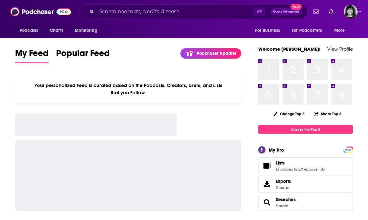 Image resolution: width=368 pixels, height=220 pixels. Describe the element at coordinates (351, 12) in the screenshot. I see `button: Show profile menu` at that location.